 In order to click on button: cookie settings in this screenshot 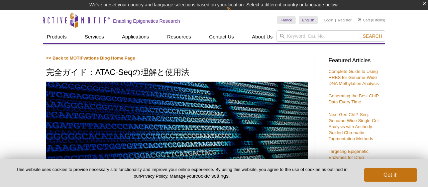, I will do `click(212, 176)`.